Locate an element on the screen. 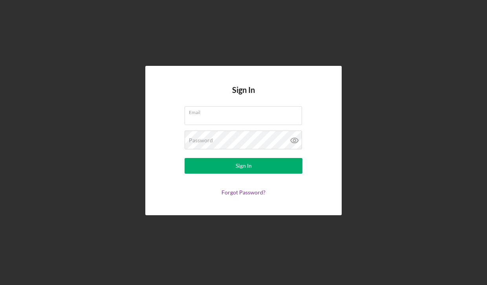 This screenshot has height=285, width=487. button: Sign In is located at coordinates (243, 166).